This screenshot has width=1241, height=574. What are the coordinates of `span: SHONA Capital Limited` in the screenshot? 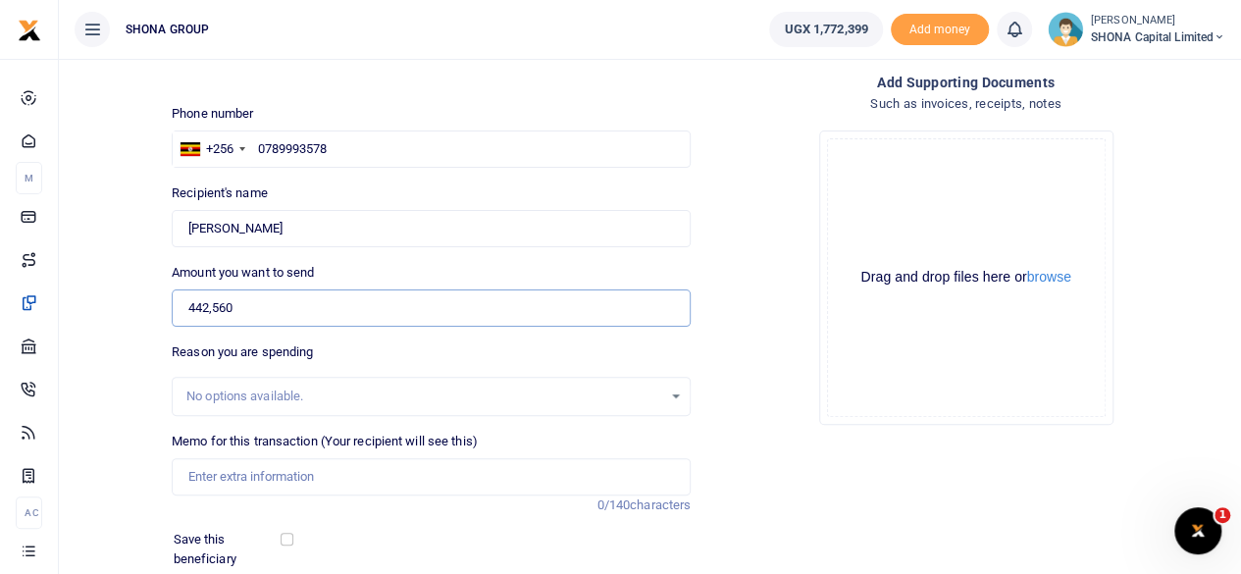 It's located at (1158, 37).